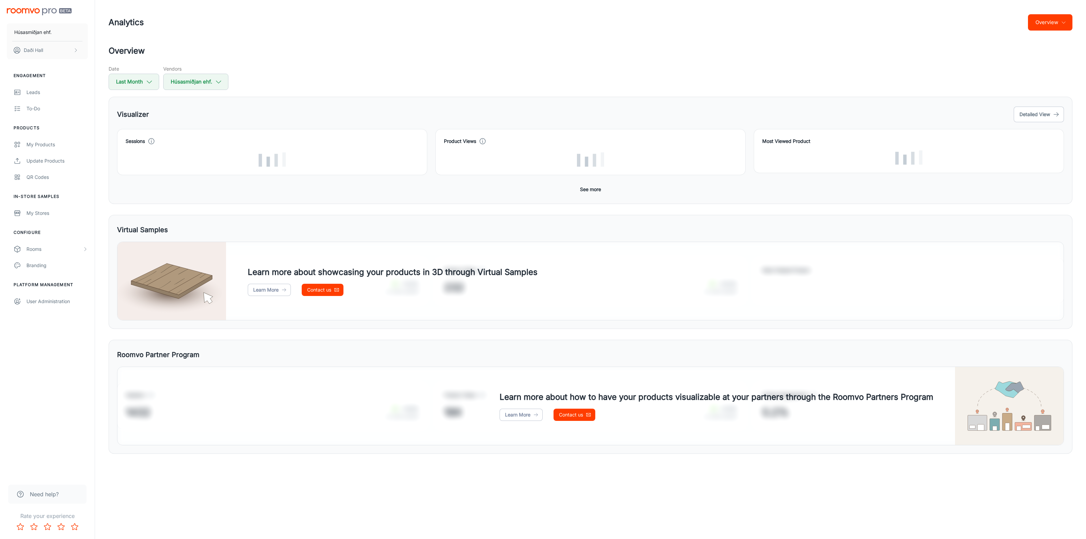 This screenshot has height=539, width=1086. Describe the element at coordinates (591, 51) in the screenshot. I see `h2: Overview` at that location.